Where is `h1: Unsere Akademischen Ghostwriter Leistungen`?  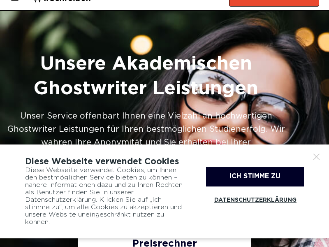
h1: Unsere Akademischen Ghostwriter Leistungen is located at coordinates (146, 77).